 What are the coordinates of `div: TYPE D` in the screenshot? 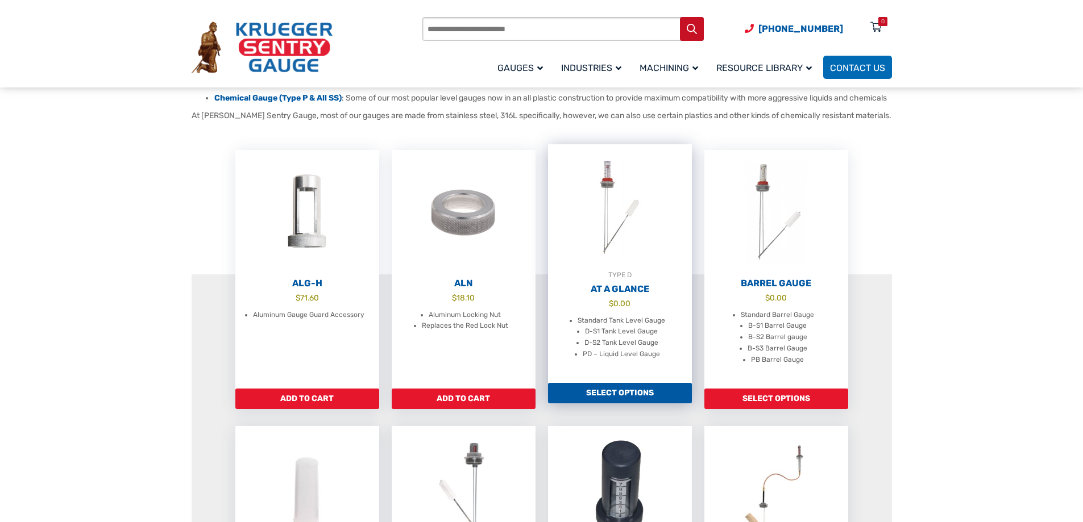 It's located at (620, 275).